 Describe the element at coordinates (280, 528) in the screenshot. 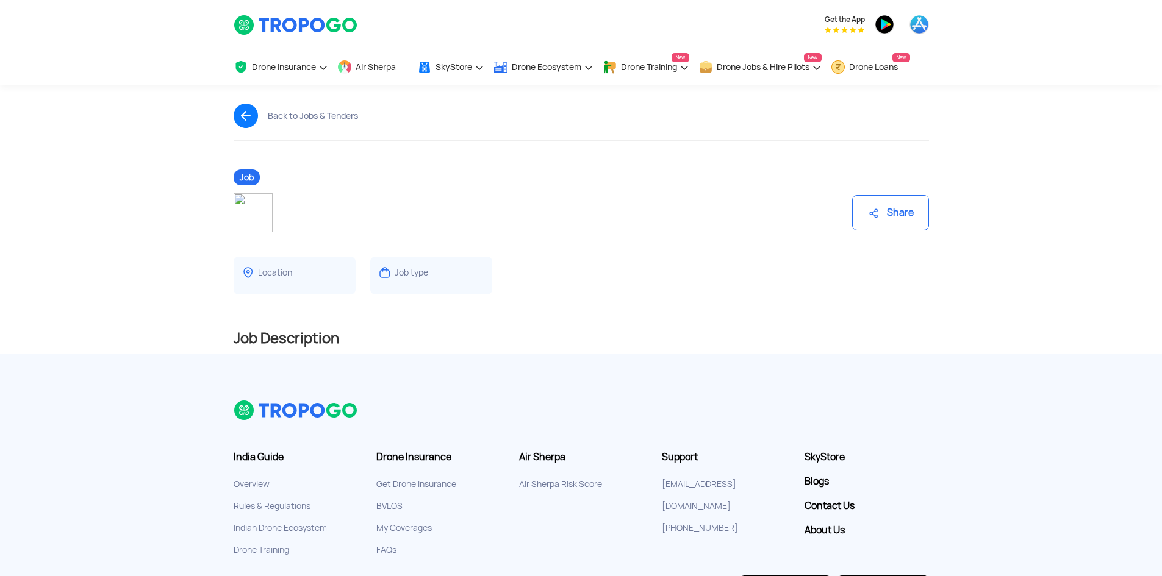

I see `a: Indian Drone Ecosystem` at that location.